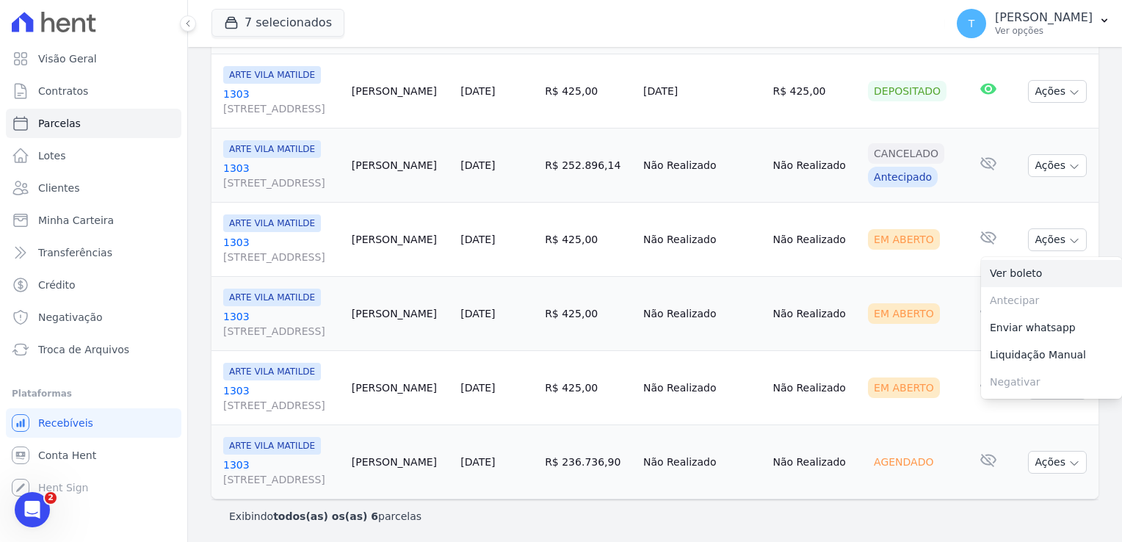 Image resolution: width=1122 pixels, height=542 pixels. Describe the element at coordinates (907, 91) in the screenshot. I see `div: Depositado` at that location.